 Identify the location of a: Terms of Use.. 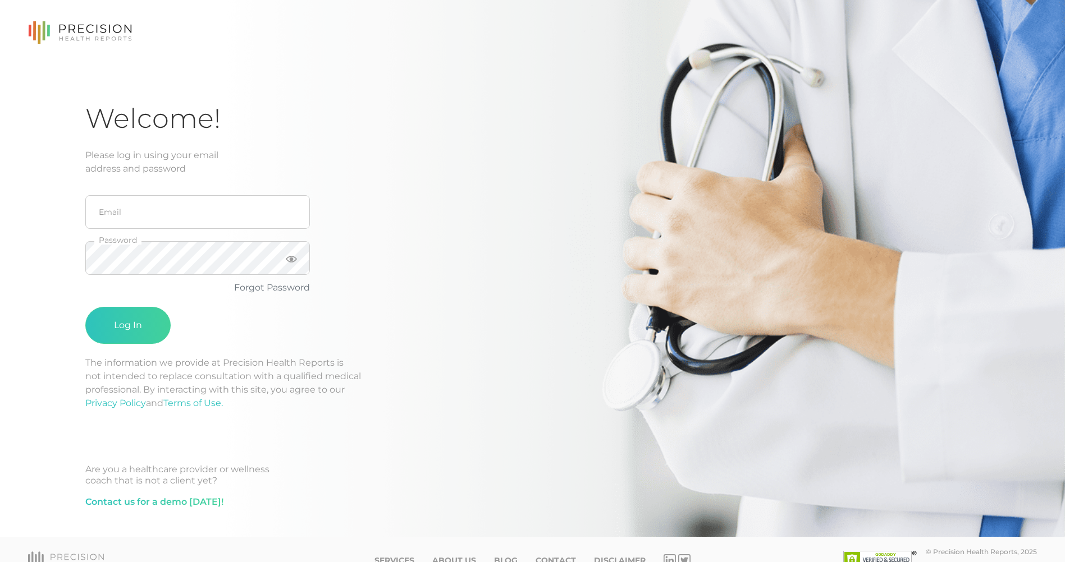
(193, 403).